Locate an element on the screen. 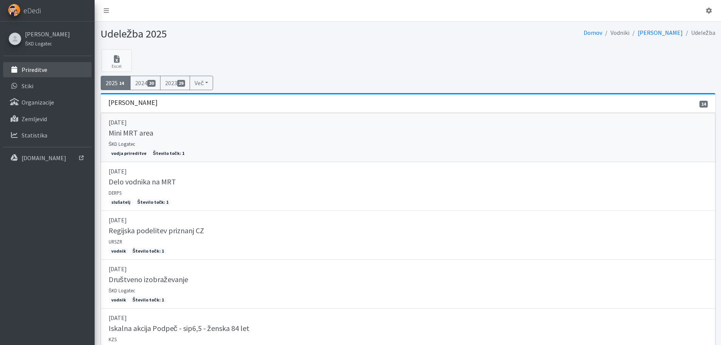  p: Stiki is located at coordinates (27, 86).